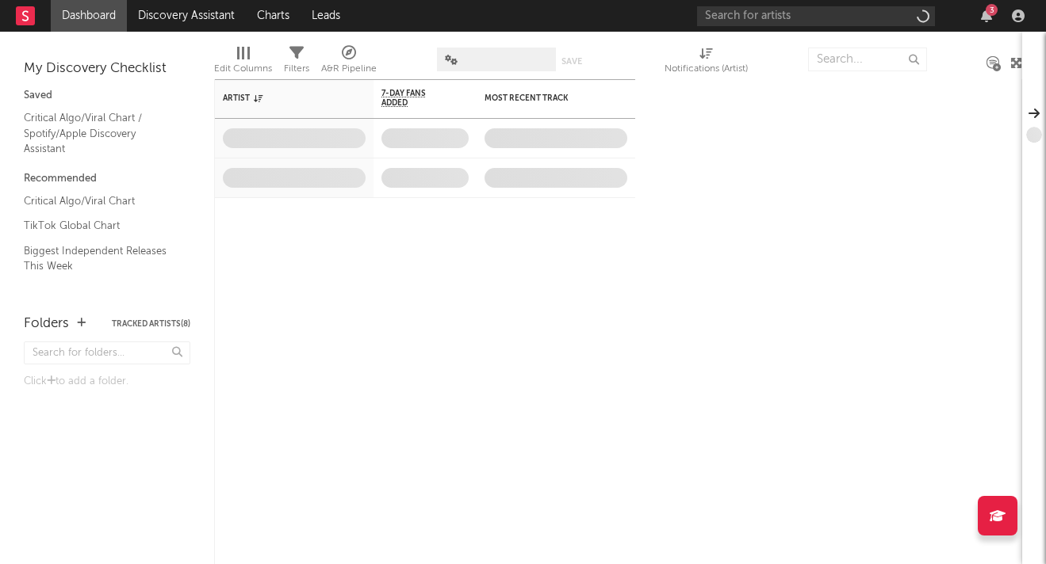 Image resolution: width=1046 pixels, height=564 pixels. Describe the element at coordinates (107, 69) in the screenshot. I see `div: My Discovery Checklist` at that location.